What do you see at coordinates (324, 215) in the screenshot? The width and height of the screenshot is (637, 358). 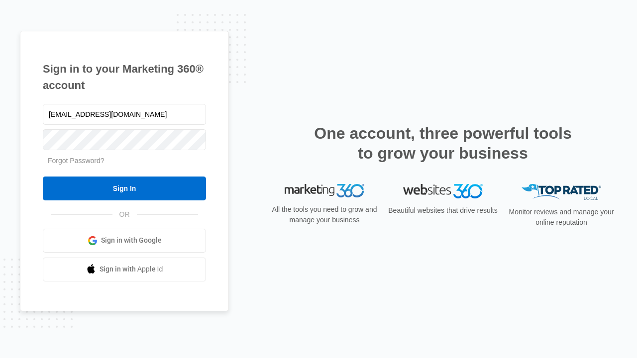 I see `p: All the tools you need to grow and manage your business` at bounding box center [324, 215].